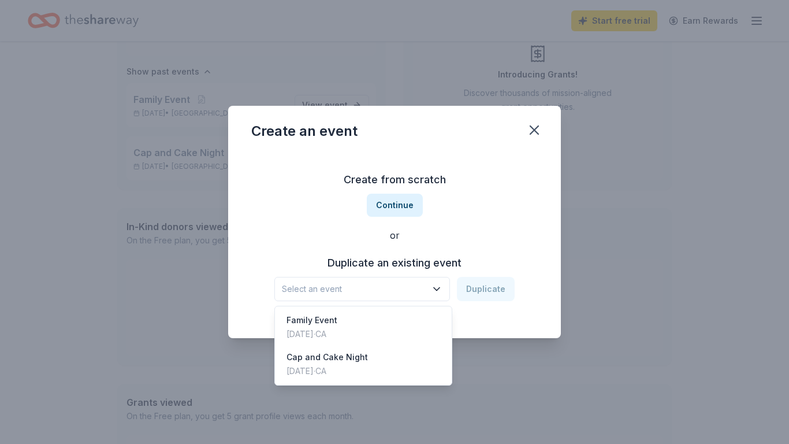 The image size is (789, 444). I want to click on div: Select an event, so click(363, 345).